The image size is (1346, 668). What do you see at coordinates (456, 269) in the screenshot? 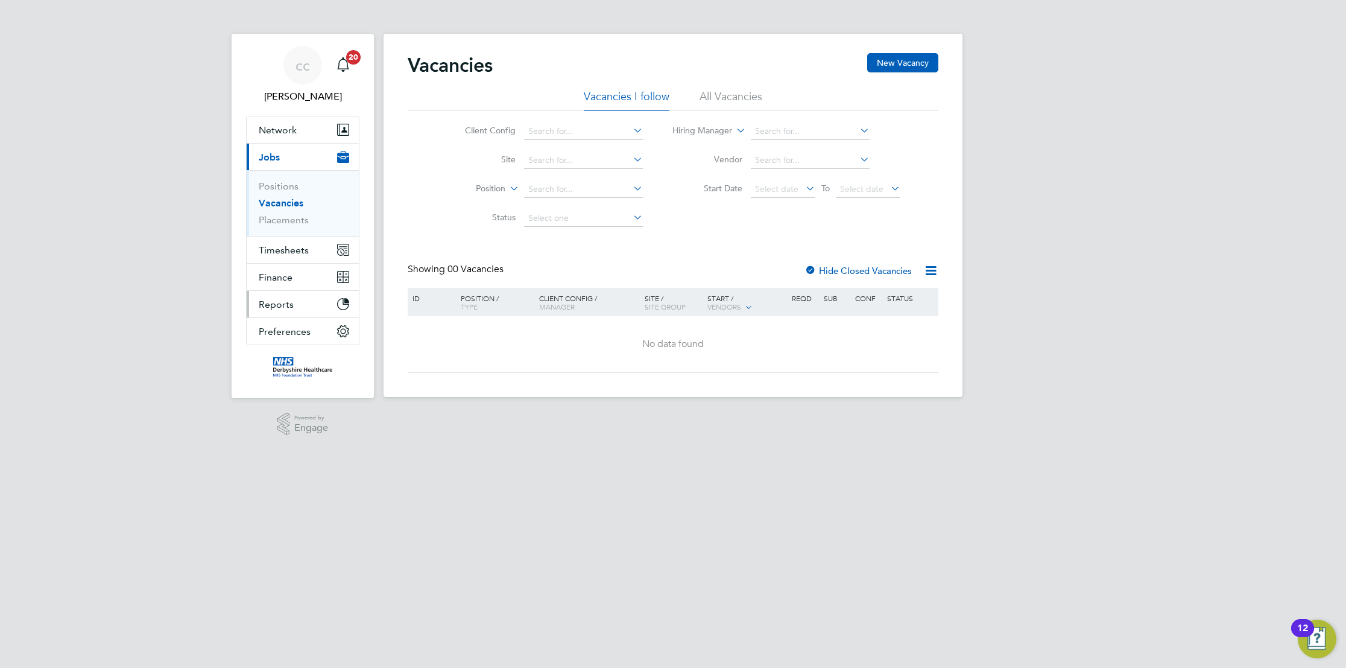
I see `div: Showing` at bounding box center [456, 269].